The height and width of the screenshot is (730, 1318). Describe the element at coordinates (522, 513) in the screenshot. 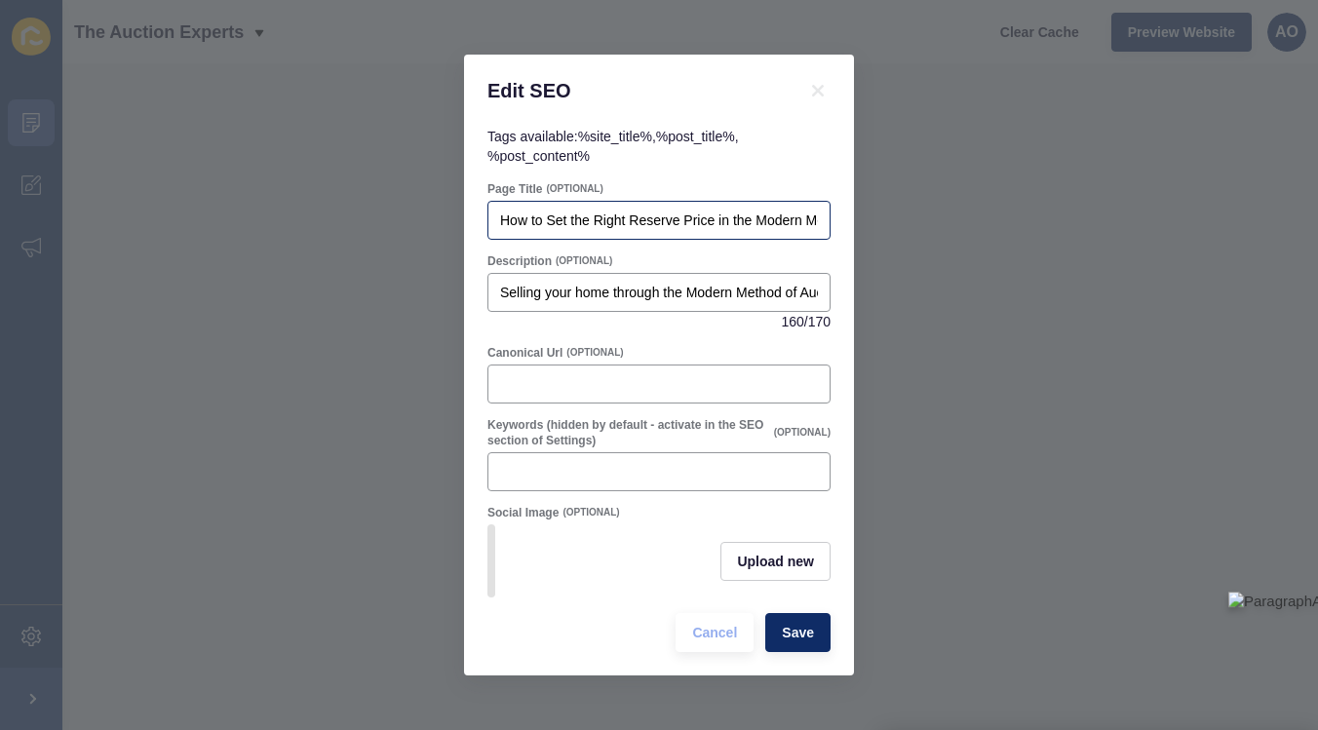

I see `label: Social Image` at that location.